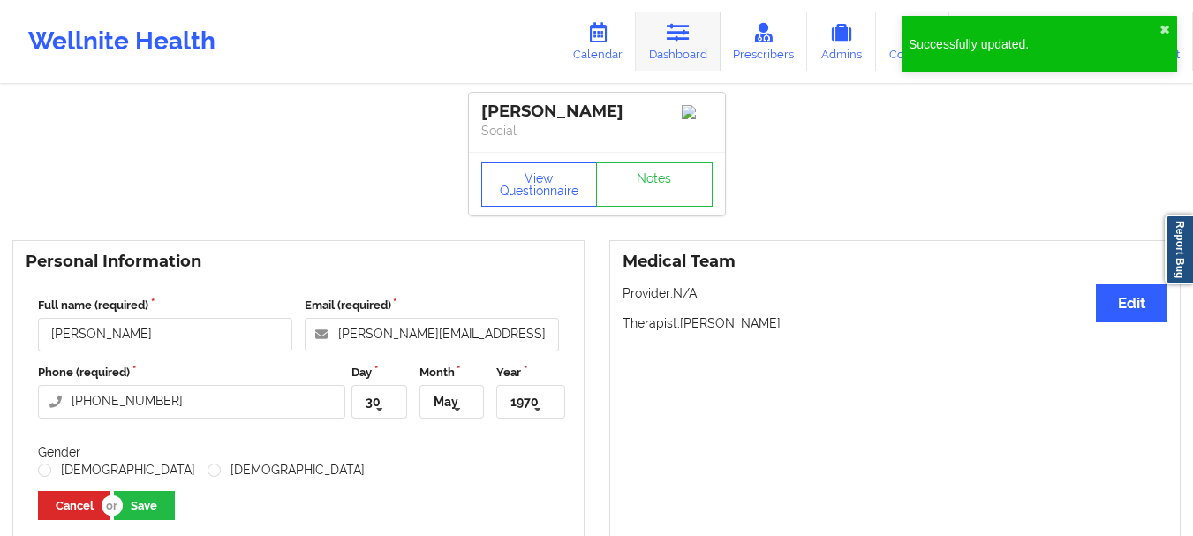  Describe the element at coordinates (192, 402) in the screenshot. I see `input: Phone number` at that location.